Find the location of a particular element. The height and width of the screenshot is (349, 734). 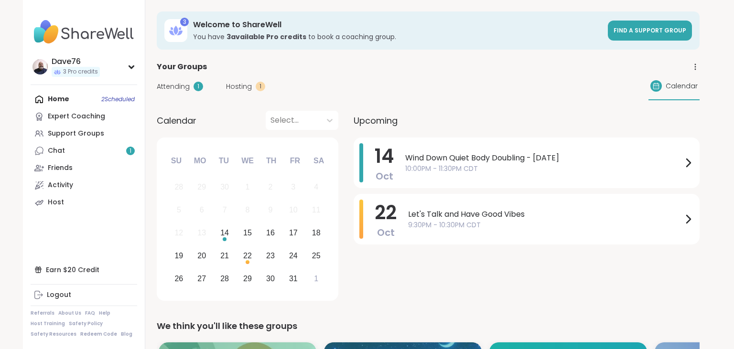

div: Choose Thursday, October 30th, 2025 is located at coordinates (270, 278).